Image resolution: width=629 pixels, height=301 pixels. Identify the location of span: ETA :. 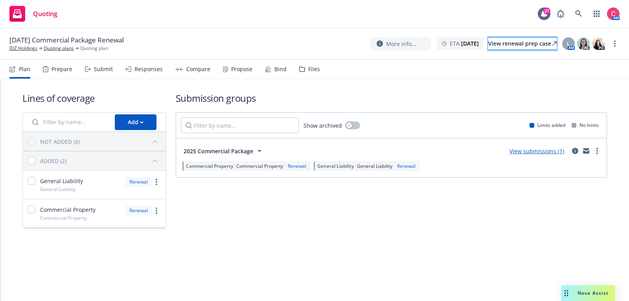
(464, 43).